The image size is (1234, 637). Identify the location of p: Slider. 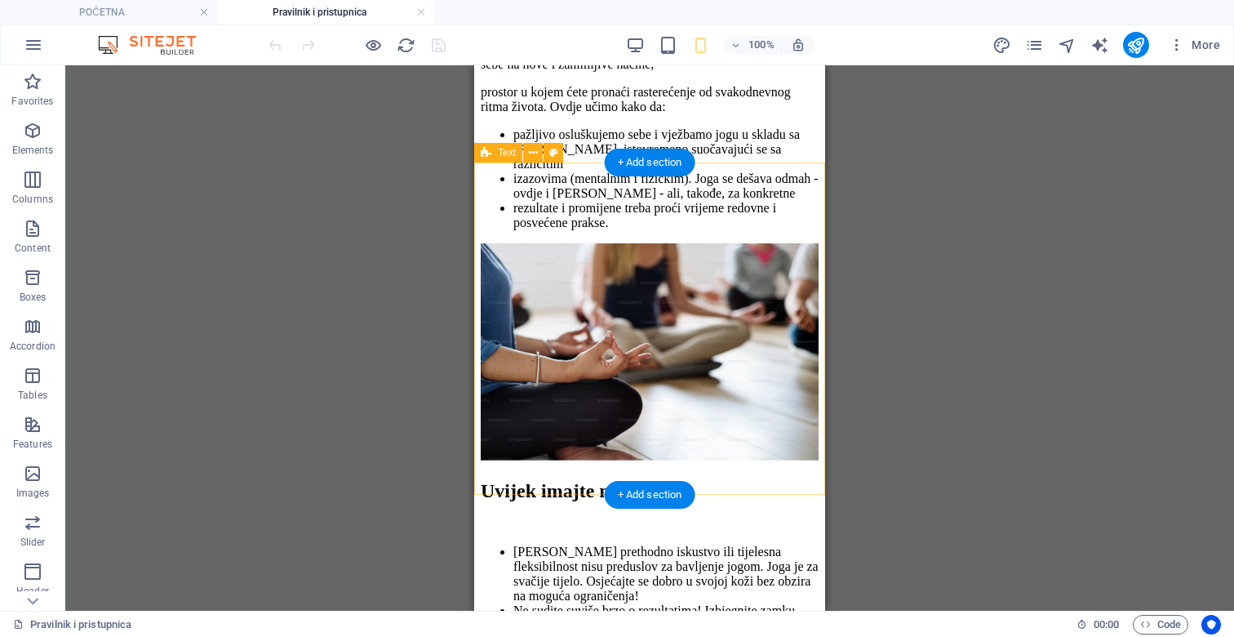
(33, 542).